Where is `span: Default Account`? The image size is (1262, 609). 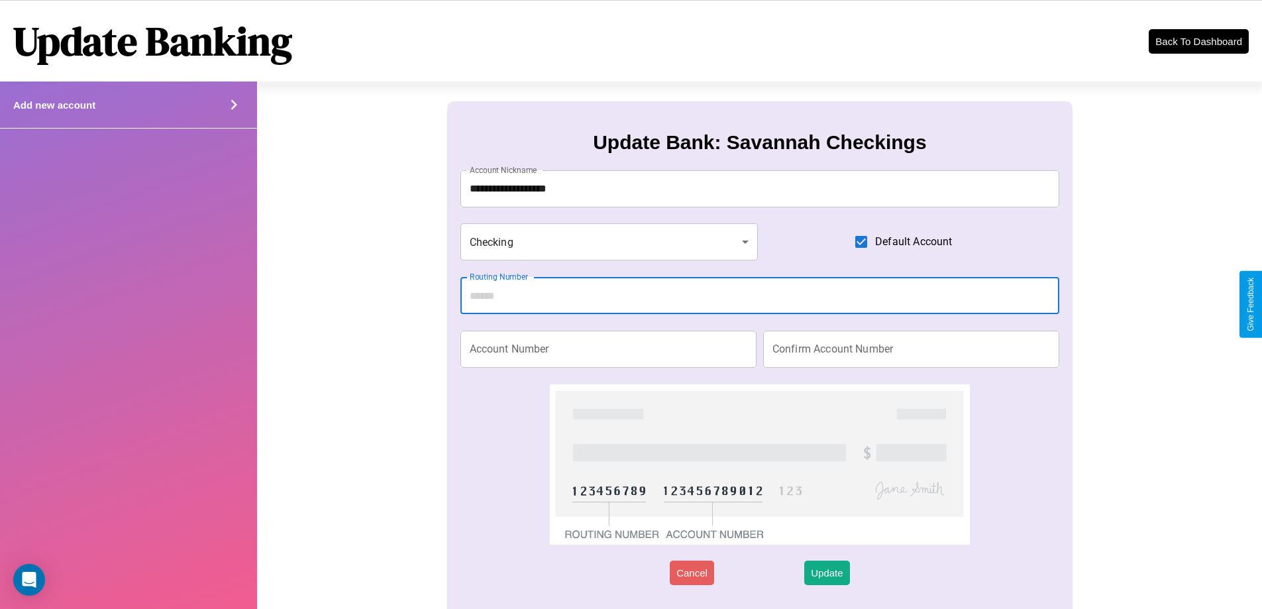
span: Default Account is located at coordinates (913, 242).